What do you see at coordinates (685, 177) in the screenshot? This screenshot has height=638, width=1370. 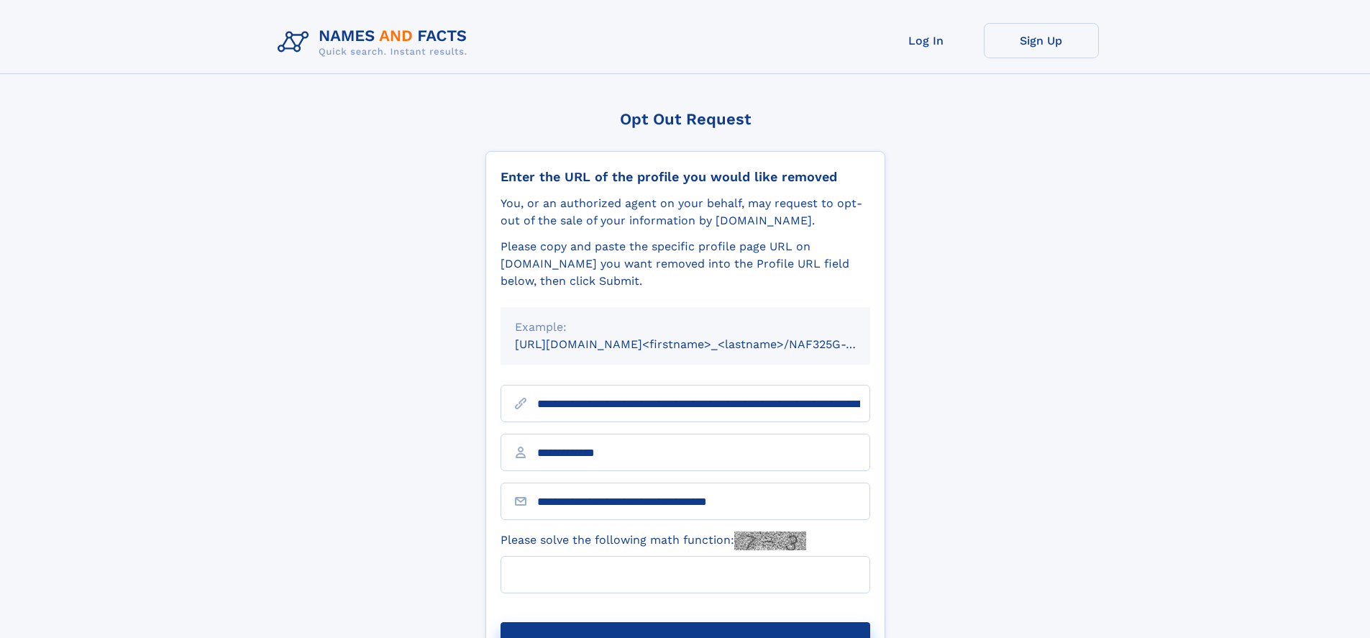 I see `div: Enter the URL of the profile you would like removed` at bounding box center [685, 177].